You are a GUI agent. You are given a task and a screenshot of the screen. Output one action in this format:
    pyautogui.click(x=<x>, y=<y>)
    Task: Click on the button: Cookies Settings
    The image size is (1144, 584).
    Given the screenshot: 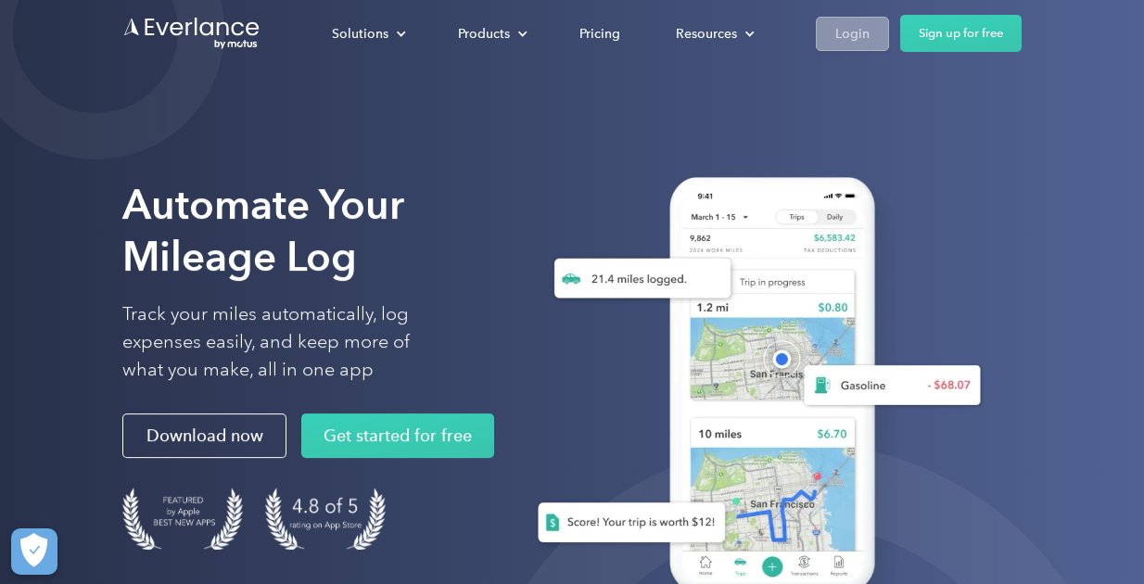 What is the action you would take?
    pyautogui.click(x=34, y=552)
    